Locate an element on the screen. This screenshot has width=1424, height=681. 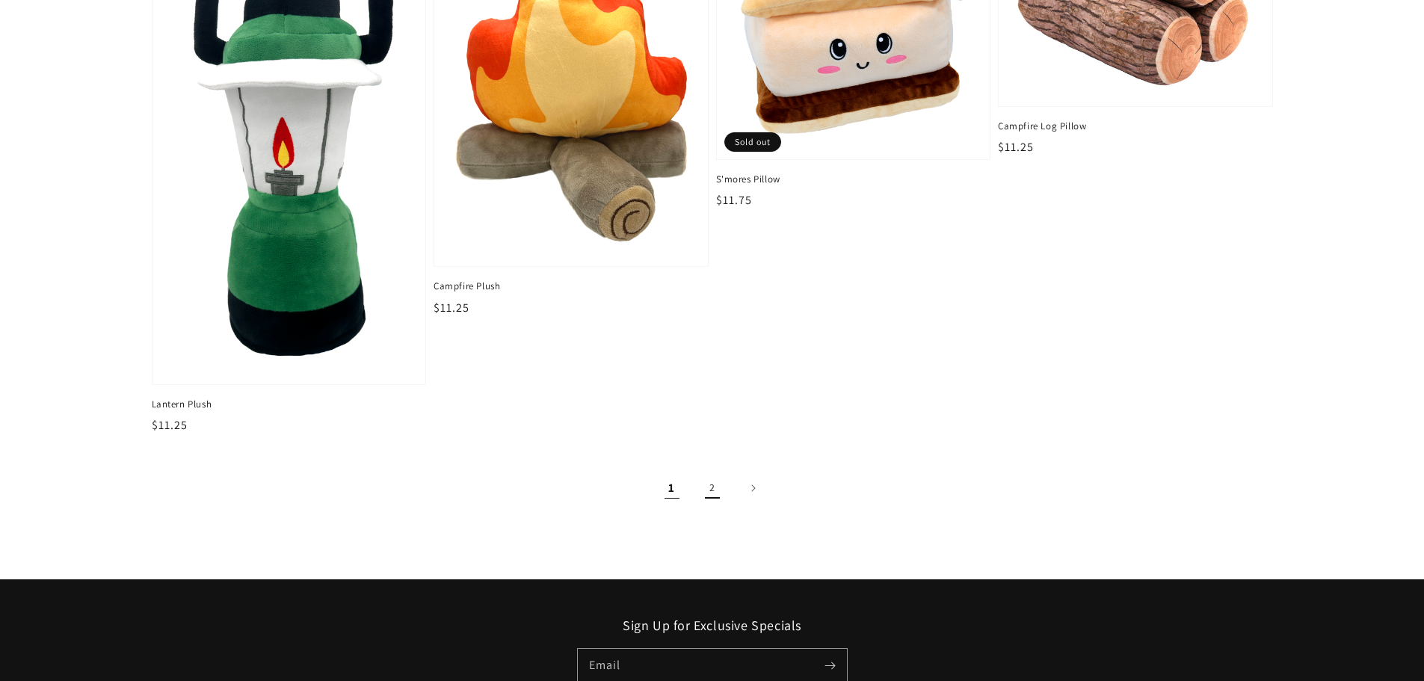
nav: Pagination is located at coordinates (712, 488).